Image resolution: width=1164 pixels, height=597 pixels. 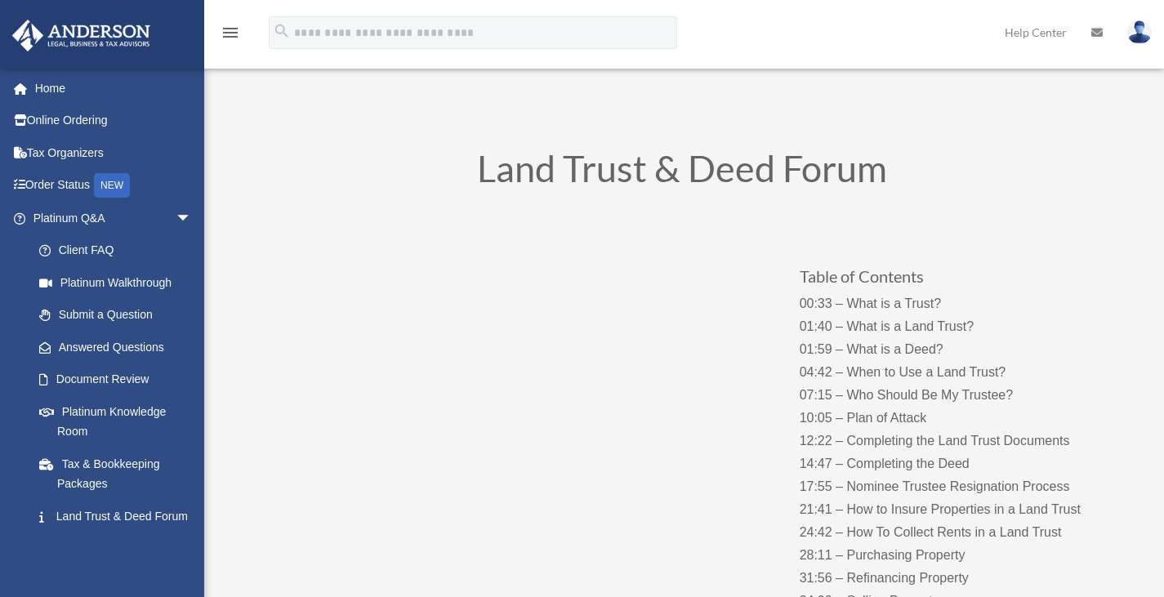 What do you see at coordinates (81, 35) in the screenshot?
I see `img: Anderson Advisors Platinum Portal` at bounding box center [81, 35].